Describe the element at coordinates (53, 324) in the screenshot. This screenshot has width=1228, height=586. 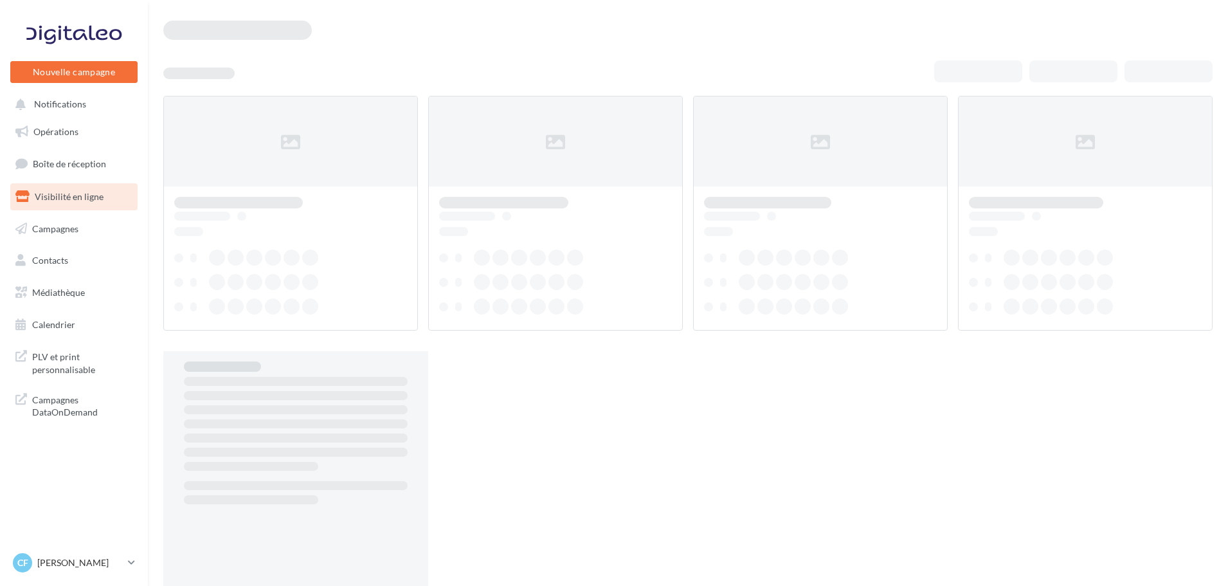
I see `span: Calendrier` at that location.